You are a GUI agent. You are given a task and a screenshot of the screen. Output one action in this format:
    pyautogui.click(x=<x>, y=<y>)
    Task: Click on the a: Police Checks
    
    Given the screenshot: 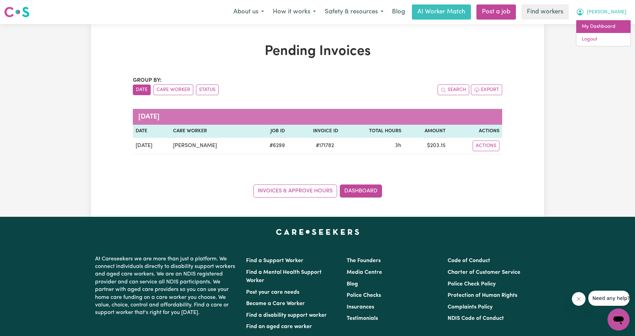 What is the action you would take?
    pyautogui.click(x=364, y=295)
    